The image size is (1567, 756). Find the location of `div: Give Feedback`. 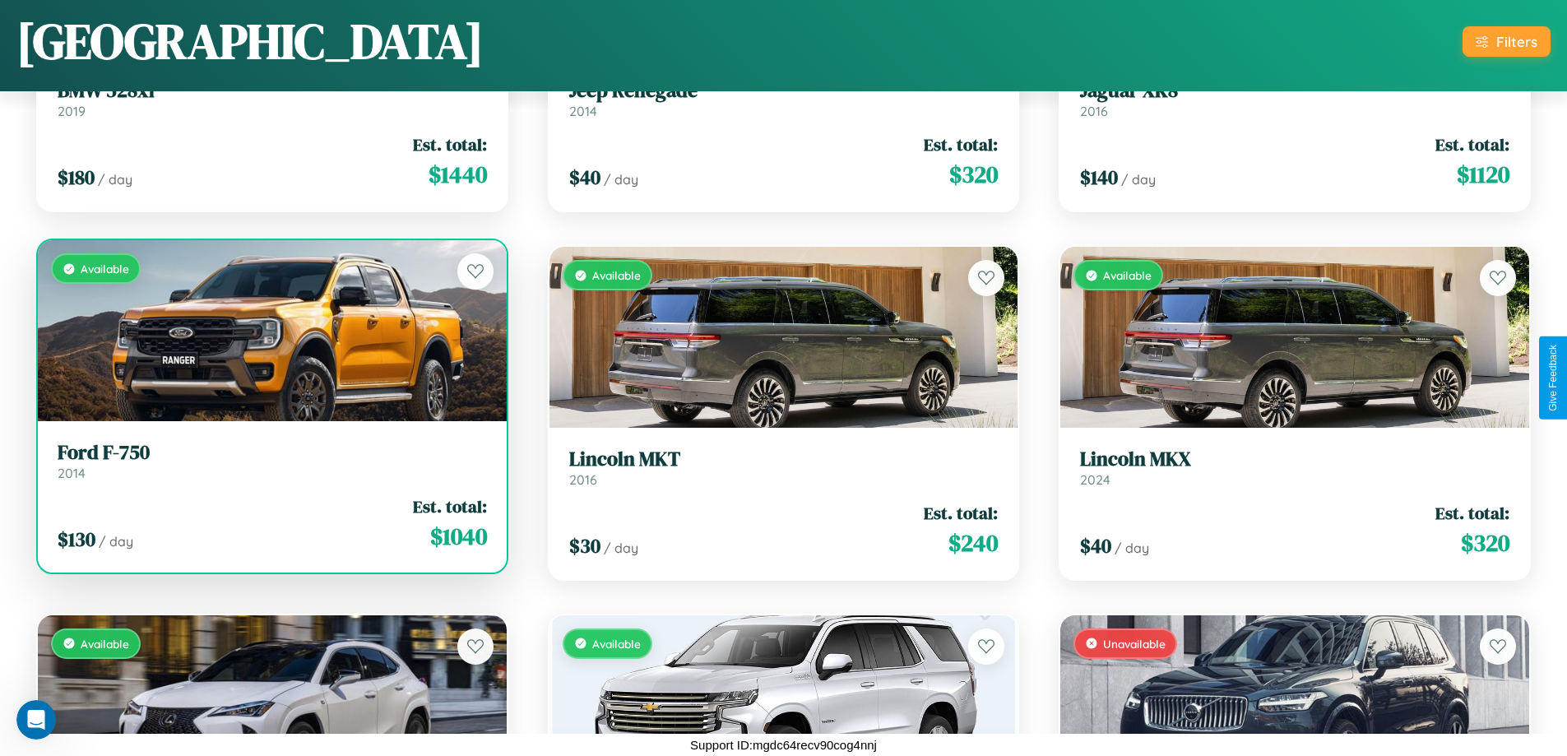

div: Give Feedback is located at coordinates (1553, 378).